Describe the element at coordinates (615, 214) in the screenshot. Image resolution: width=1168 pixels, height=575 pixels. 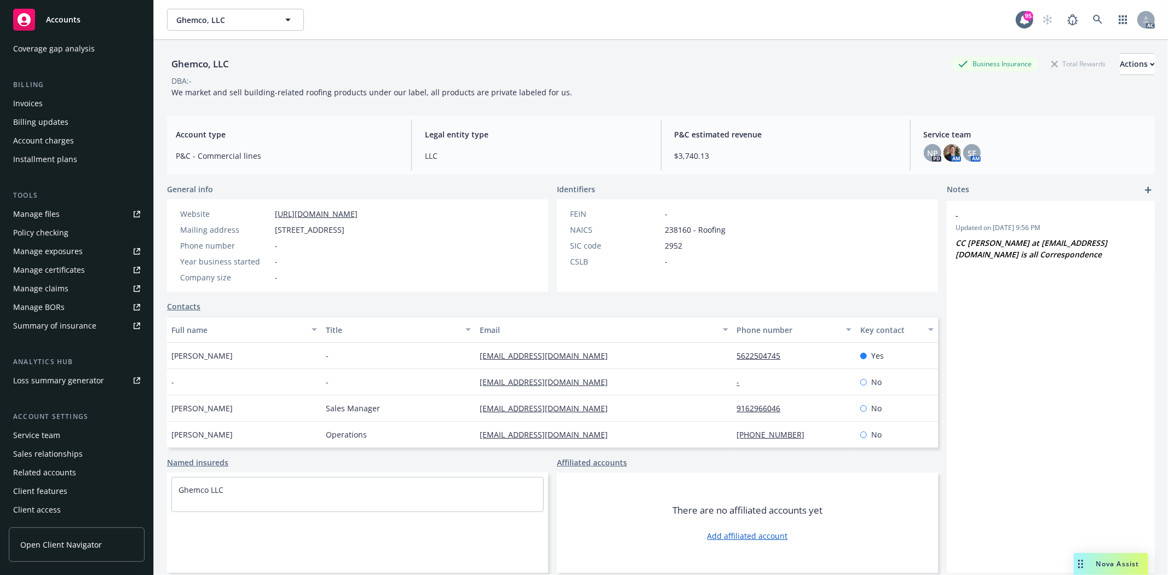
I see `div: FEIN` at that location.